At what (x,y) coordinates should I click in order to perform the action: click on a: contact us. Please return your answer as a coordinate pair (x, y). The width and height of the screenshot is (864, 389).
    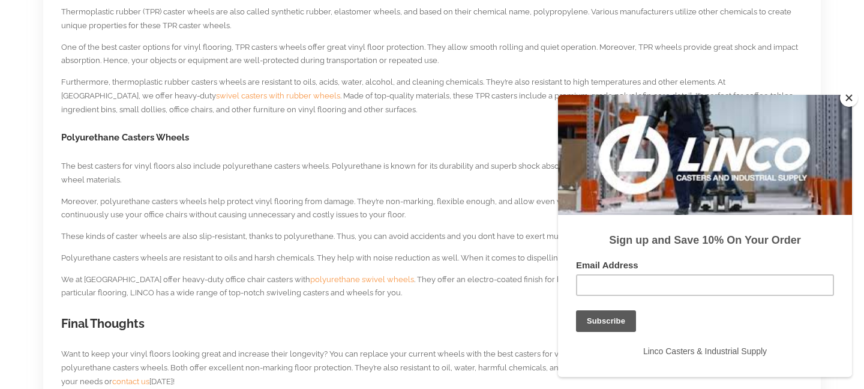
    Looking at the image, I should click on (131, 381).